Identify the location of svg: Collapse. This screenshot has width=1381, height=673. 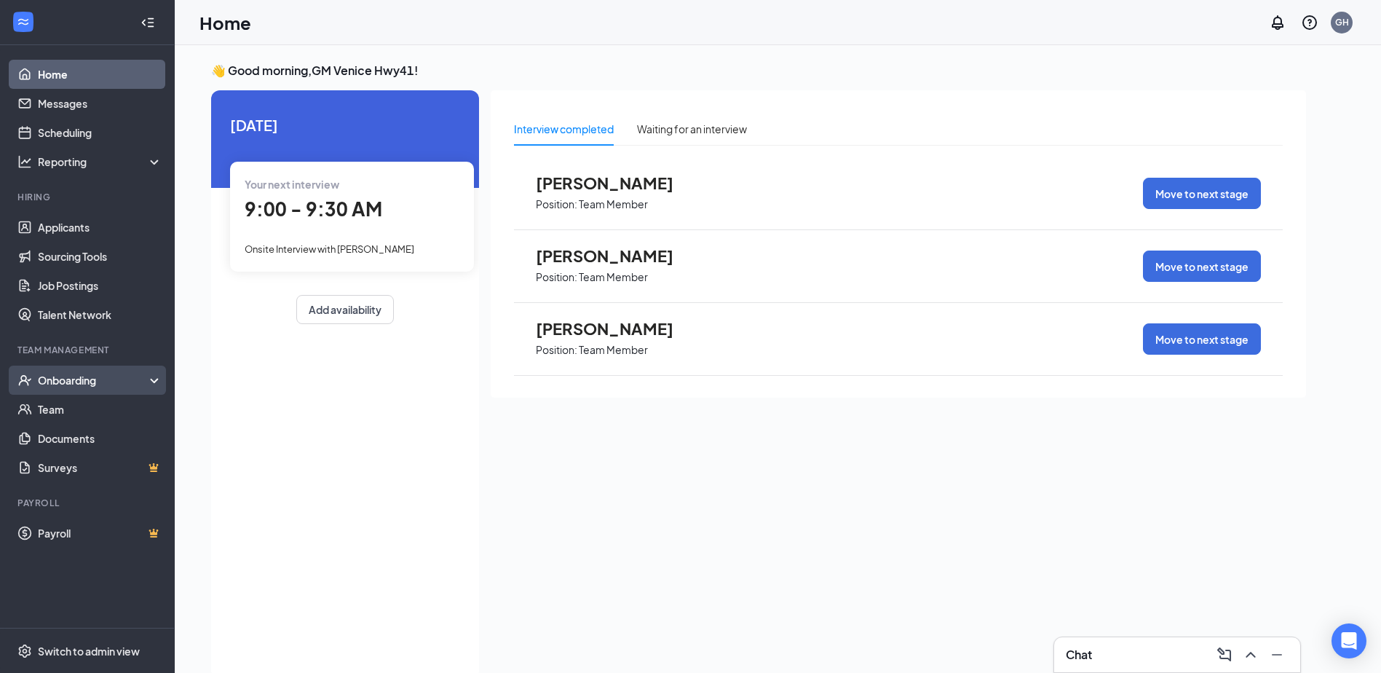
(148, 23).